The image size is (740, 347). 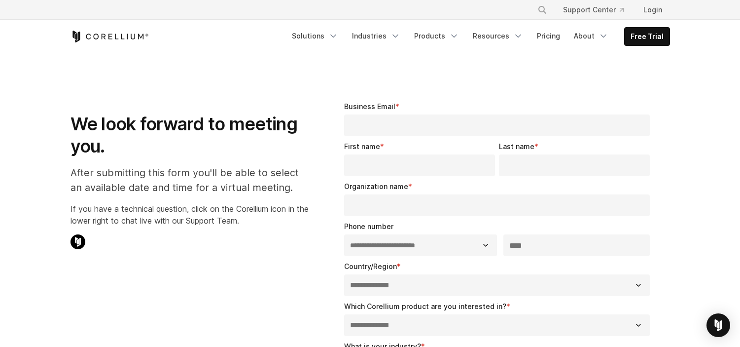 What do you see at coordinates (436, 36) in the screenshot?
I see `a: Products` at bounding box center [436, 36].